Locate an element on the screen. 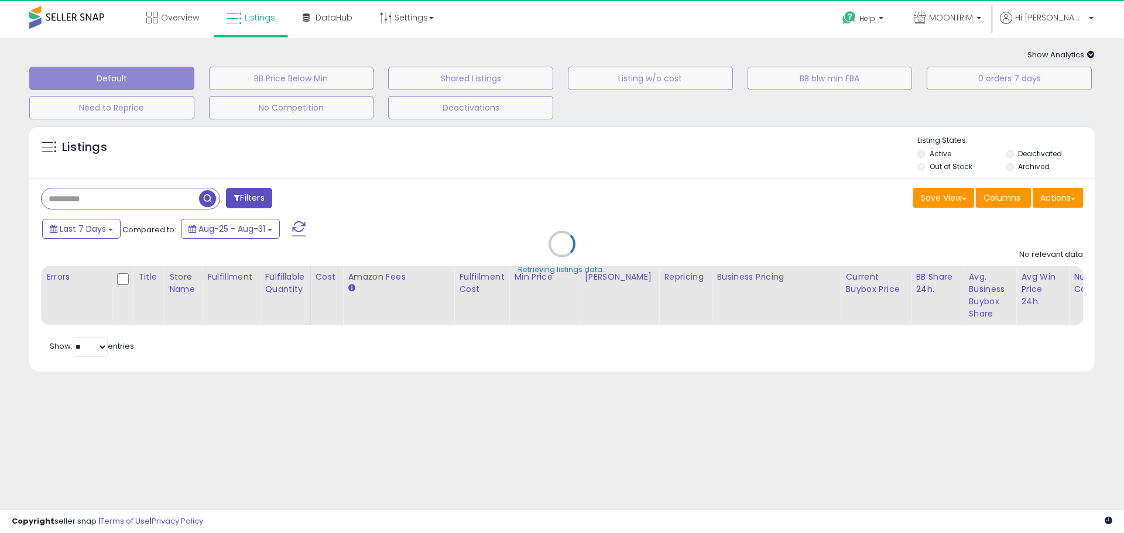 This screenshot has width=1124, height=533. span: DataHub is located at coordinates (334, 18).